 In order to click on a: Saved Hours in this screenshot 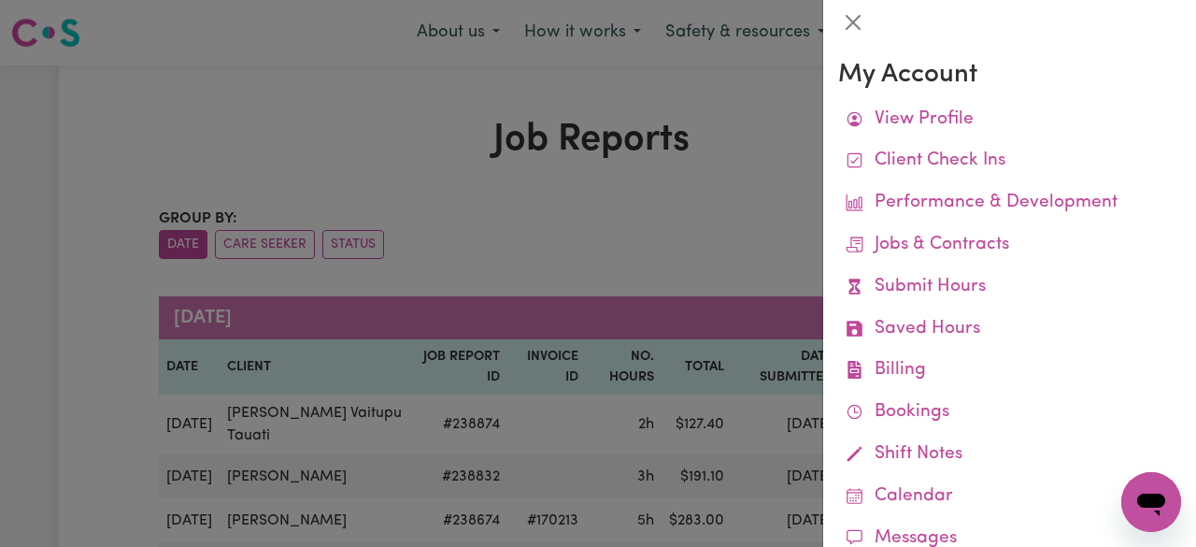, I will do `click(1009, 329)`.